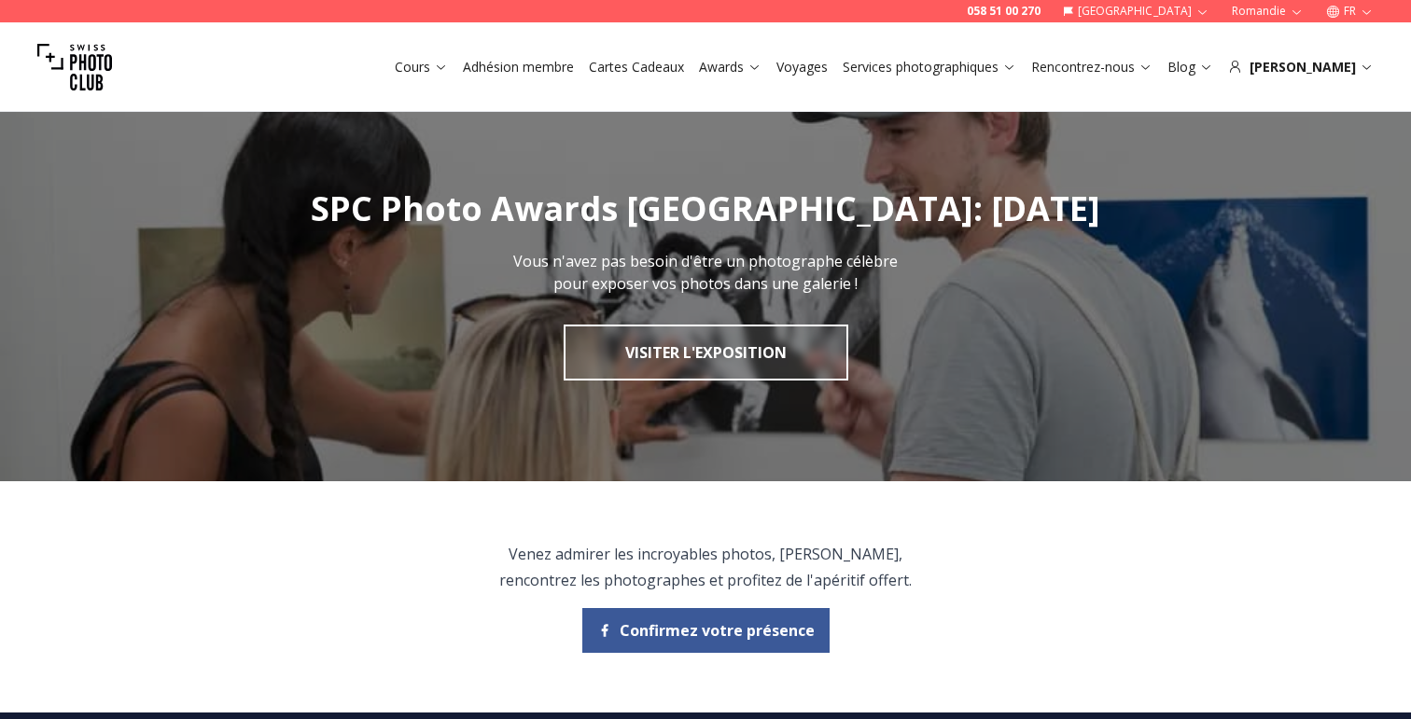 The width and height of the screenshot is (1411, 719). What do you see at coordinates (802, 67) in the screenshot?
I see `a: Voyages` at bounding box center [802, 67].